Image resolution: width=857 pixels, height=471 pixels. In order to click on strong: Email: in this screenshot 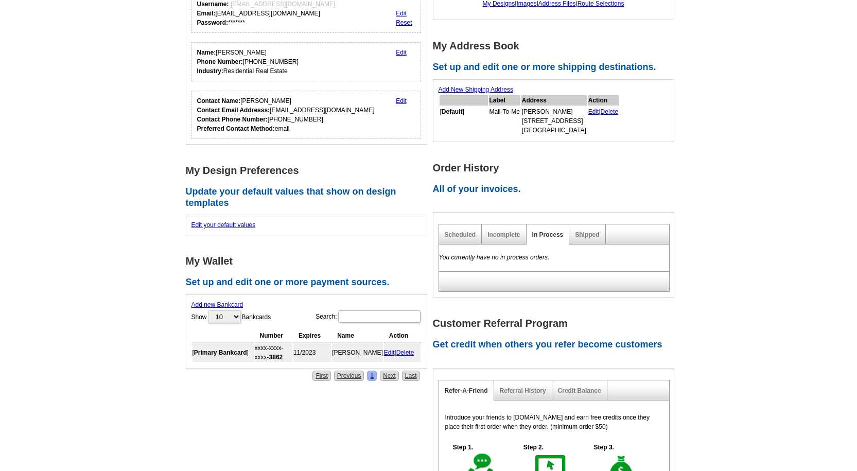, I will do `click(206, 13)`.